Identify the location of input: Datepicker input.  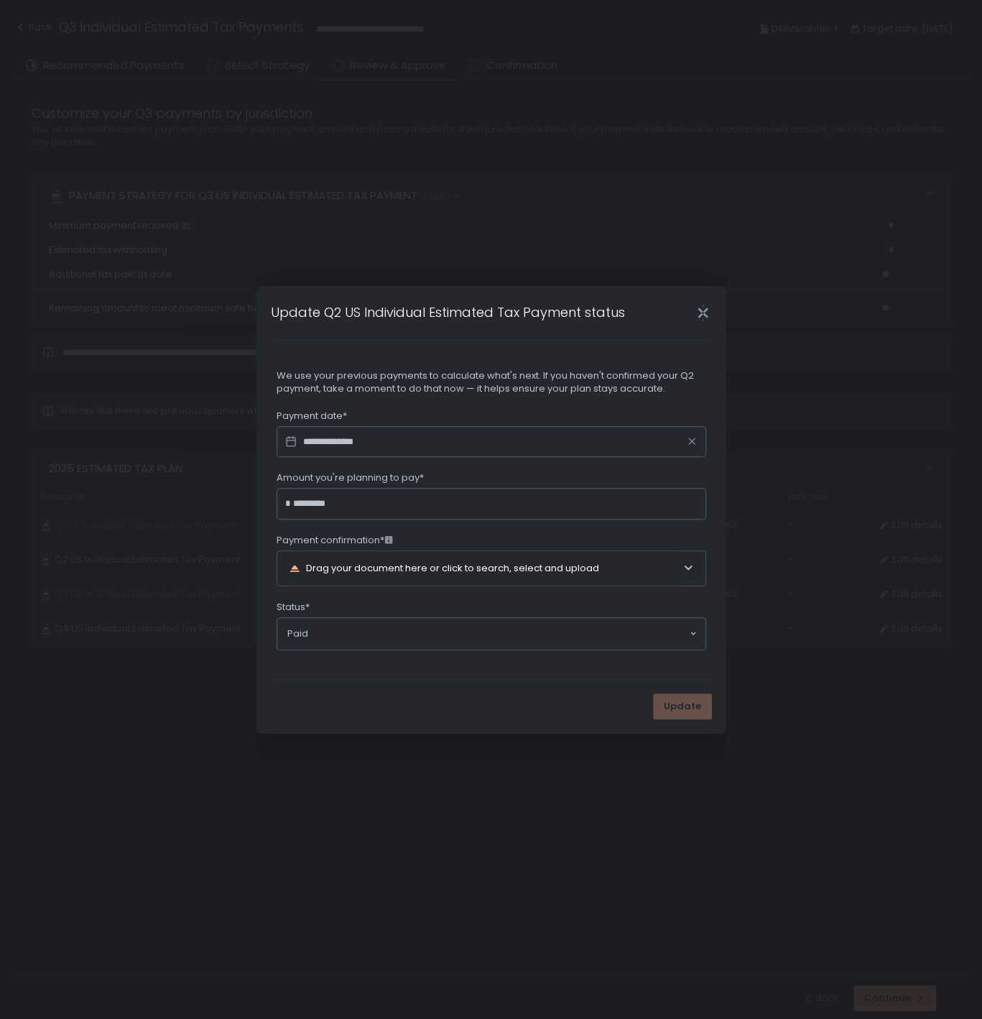
(491, 442).